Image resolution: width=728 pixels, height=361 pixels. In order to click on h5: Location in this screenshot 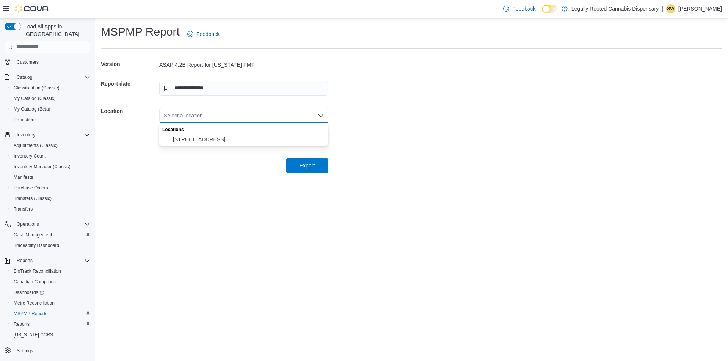, I will do `click(129, 111)`.